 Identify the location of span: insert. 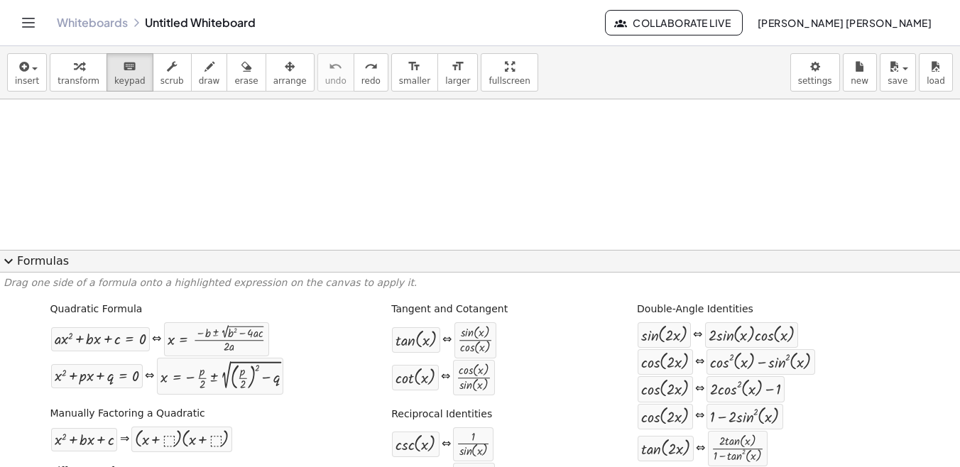
(27, 81).